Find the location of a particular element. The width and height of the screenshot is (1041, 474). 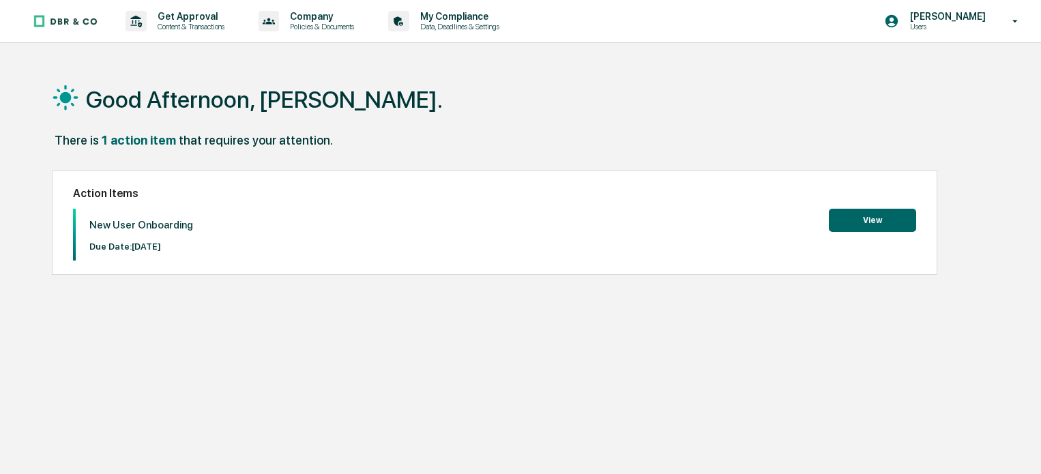

p: Users is located at coordinates (946, 27).